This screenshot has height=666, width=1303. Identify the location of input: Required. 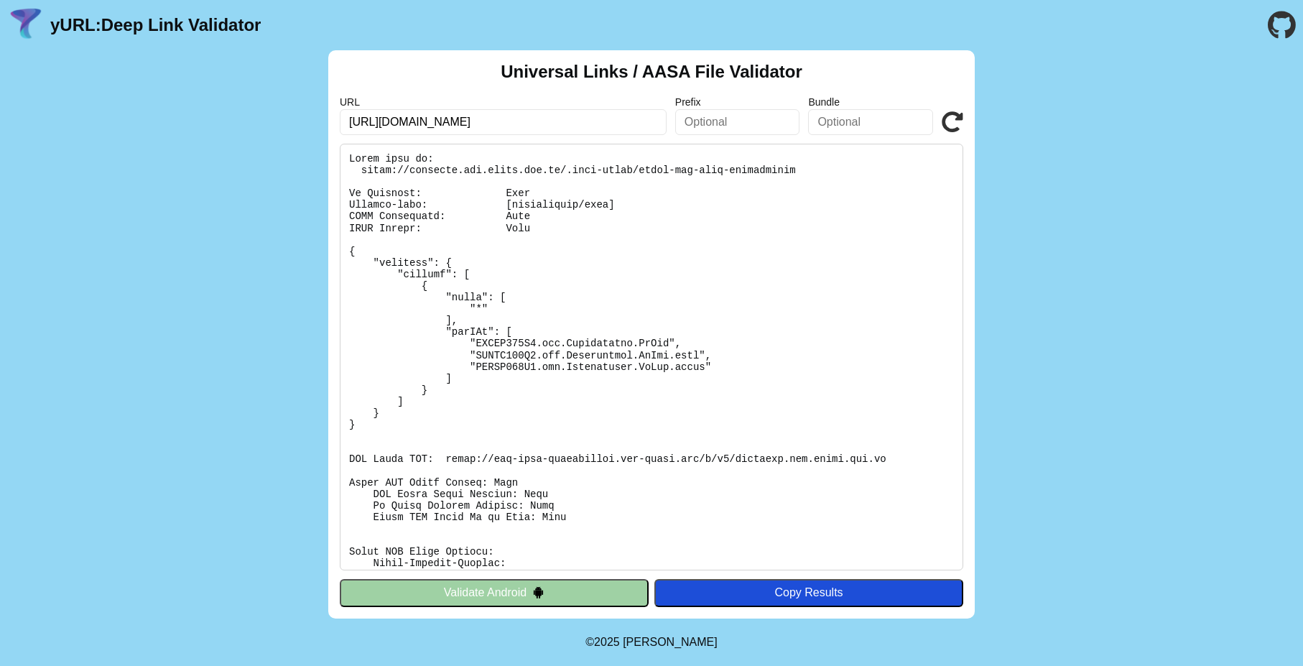
(503, 122).